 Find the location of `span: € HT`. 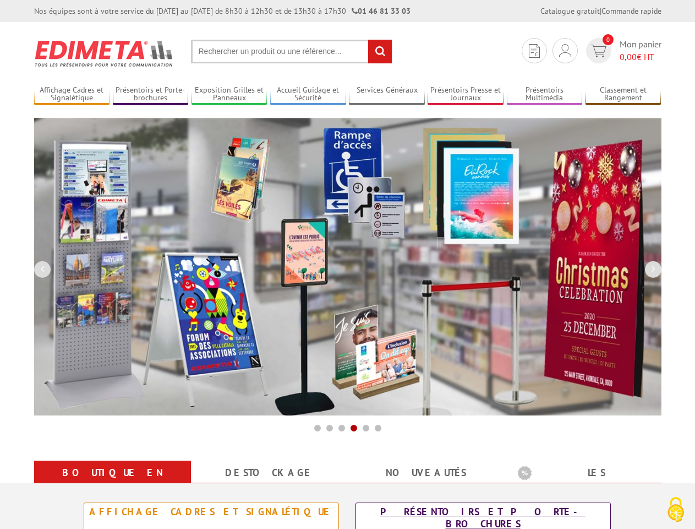

span: € HT is located at coordinates (641, 57).